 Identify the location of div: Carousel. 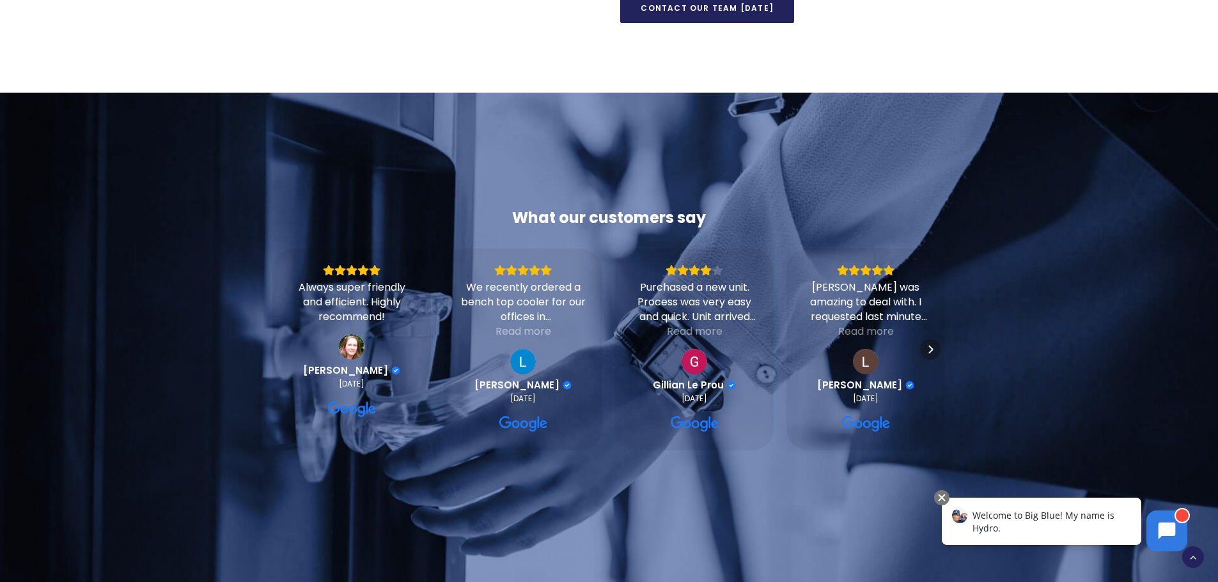
(608, 350).